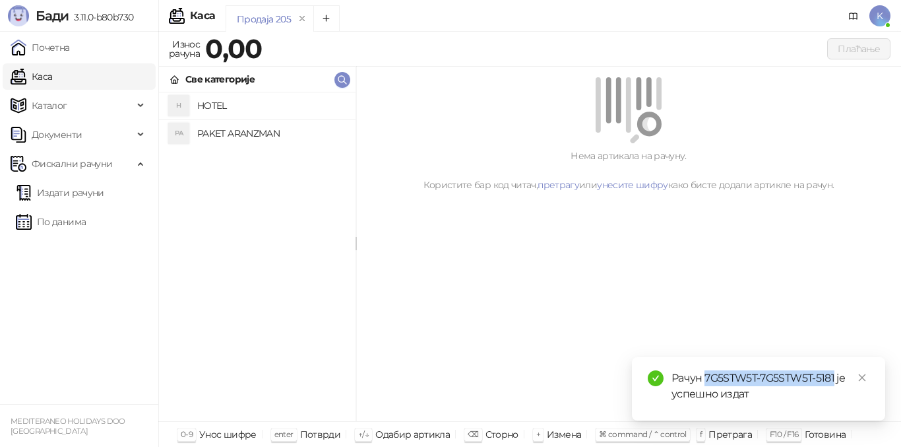 The width and height of the screenshot is (901, 447). I want to click on div: PA, so click(179, 133).